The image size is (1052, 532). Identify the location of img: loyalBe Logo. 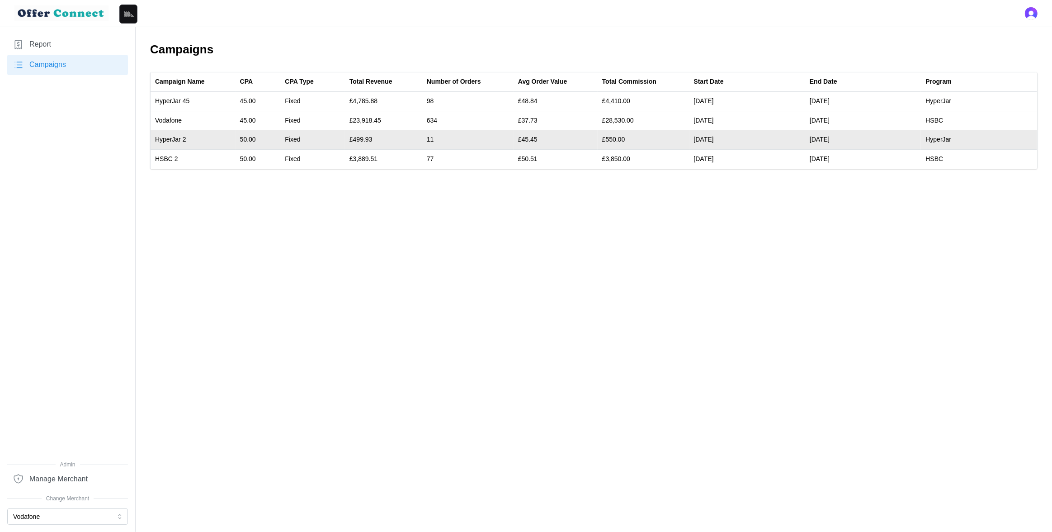
(61, 13).